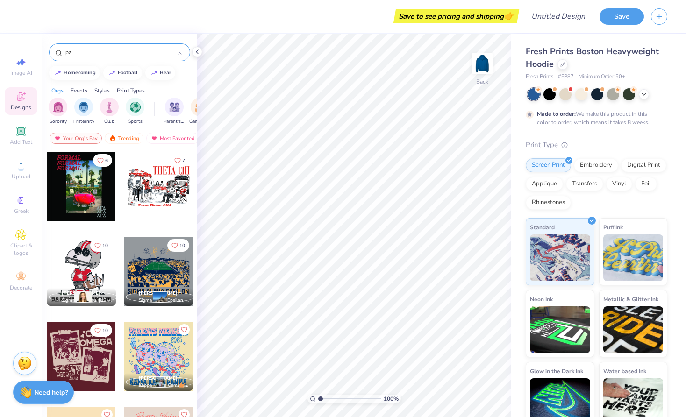 The height and width of the screenshot is (417, 686). What do you see at coordinates (541, 299) in the screenshot?
I see `span: Neon Ink` at bounding box center [541, 299].